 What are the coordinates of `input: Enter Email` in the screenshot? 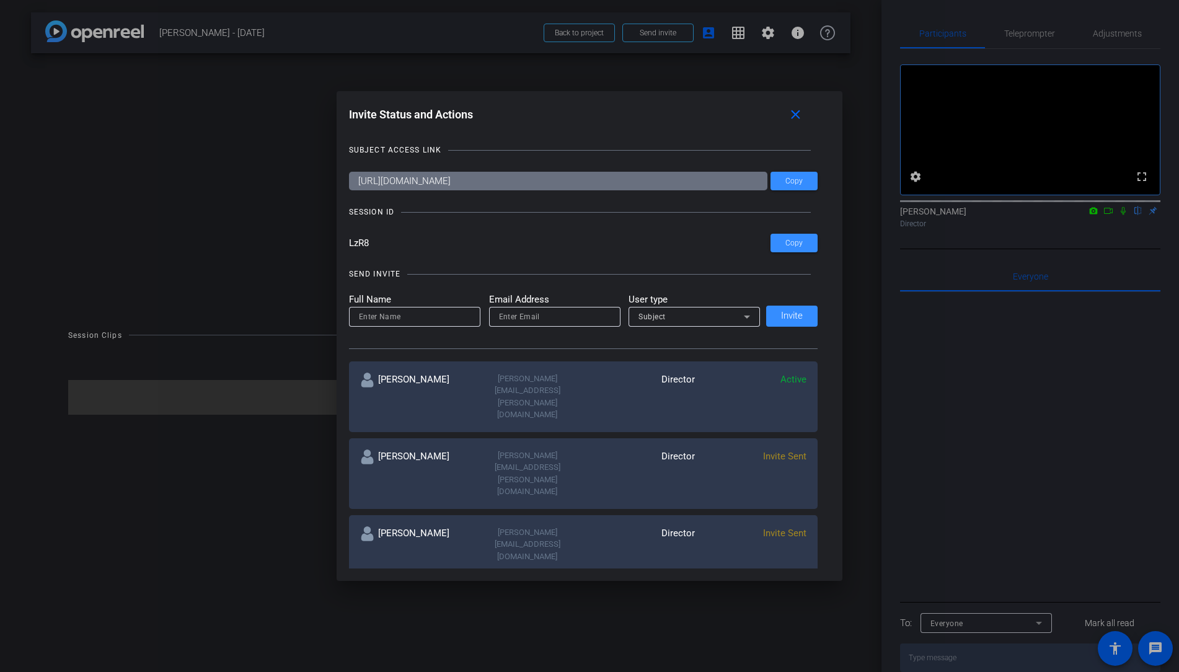 It's located at (555, 317).